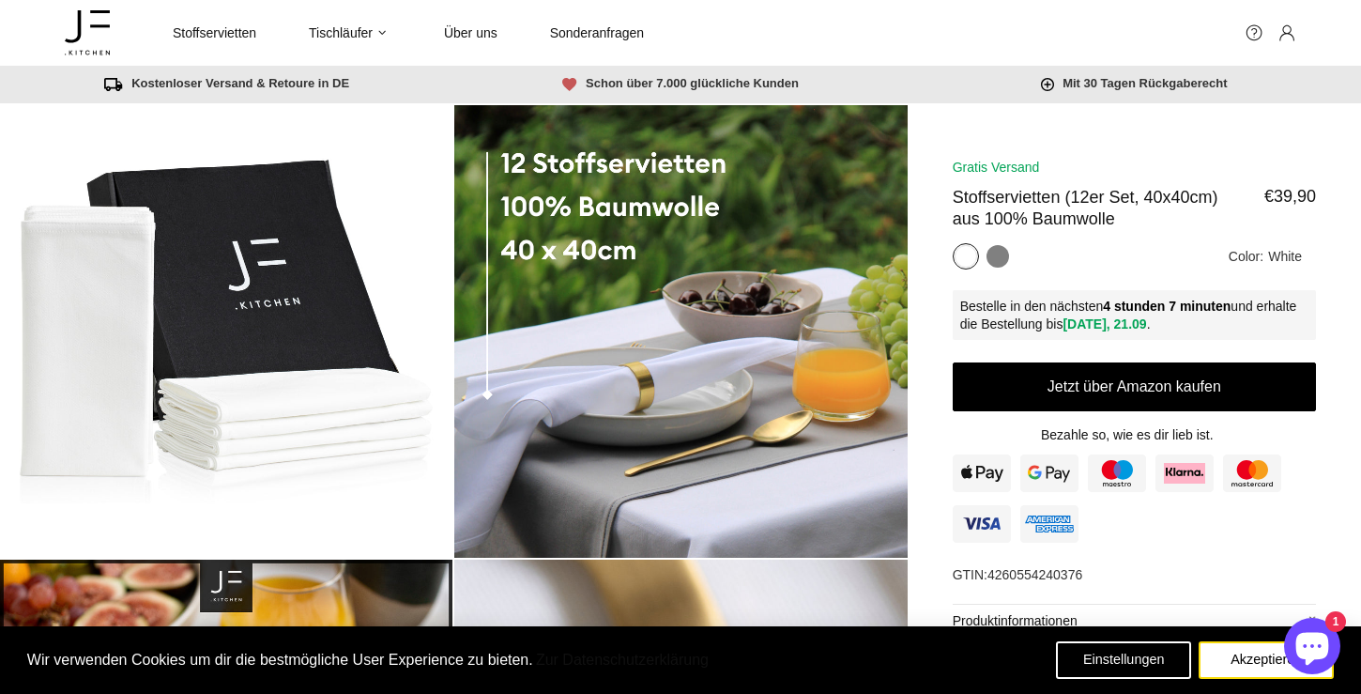 Image resolution: width=1361 pixels, height=694 pixels. I want to click on h1: Stoffservietten (12er Set, 40x40cm) aus 100% Baumwolle, so click(1089, 208).